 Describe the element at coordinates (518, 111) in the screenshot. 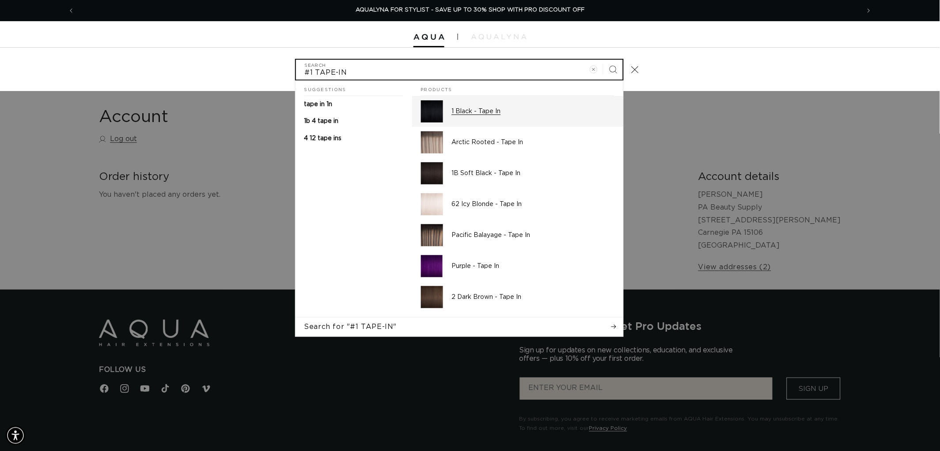

I see `a: 1 Black - Tape In` at that location.